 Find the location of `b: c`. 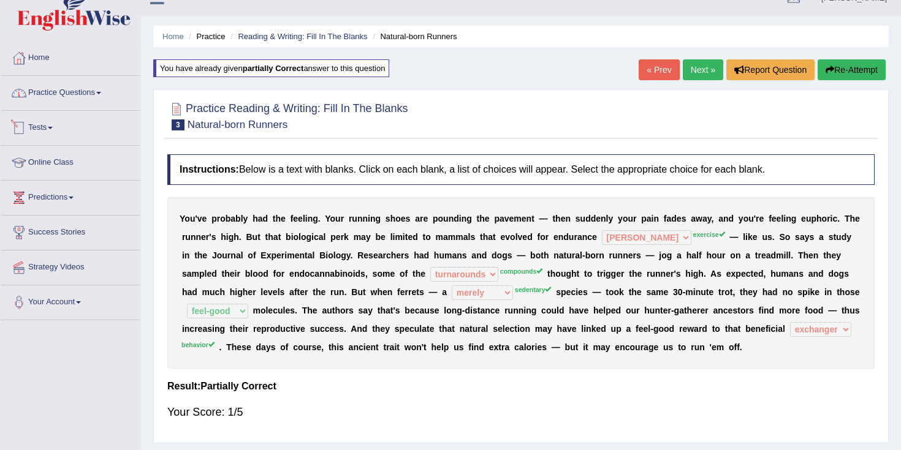

b: c is located at coordinates (589, 237).